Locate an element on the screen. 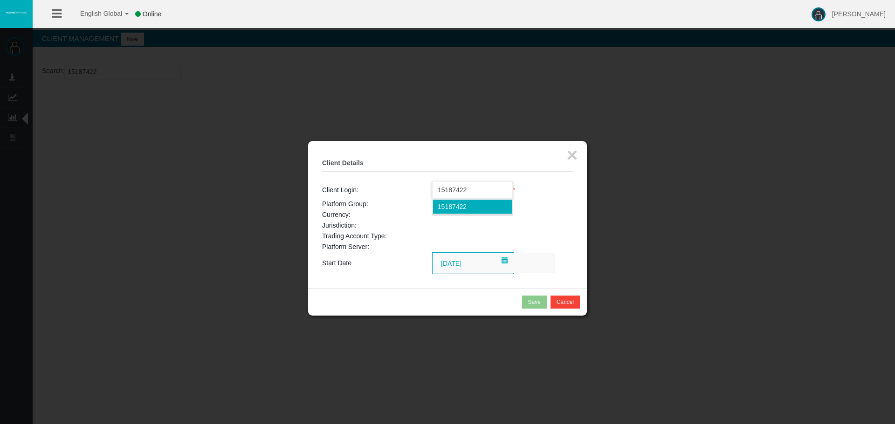 The height and width of the screenshot is (424, 895). img: user-image is located at coordinates (818, 14).